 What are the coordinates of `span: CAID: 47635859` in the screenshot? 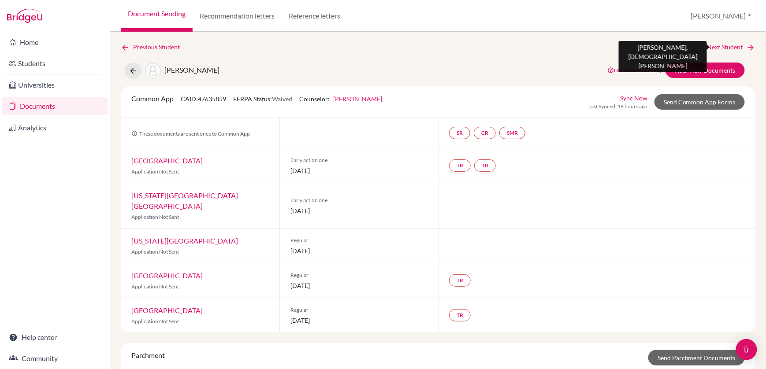 It's located at (203, 99).